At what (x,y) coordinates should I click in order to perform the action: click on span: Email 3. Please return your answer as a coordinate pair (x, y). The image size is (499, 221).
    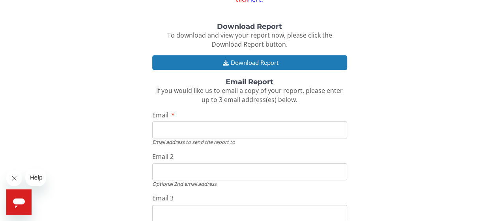
    Looking at the image, I should click on (163, 198).